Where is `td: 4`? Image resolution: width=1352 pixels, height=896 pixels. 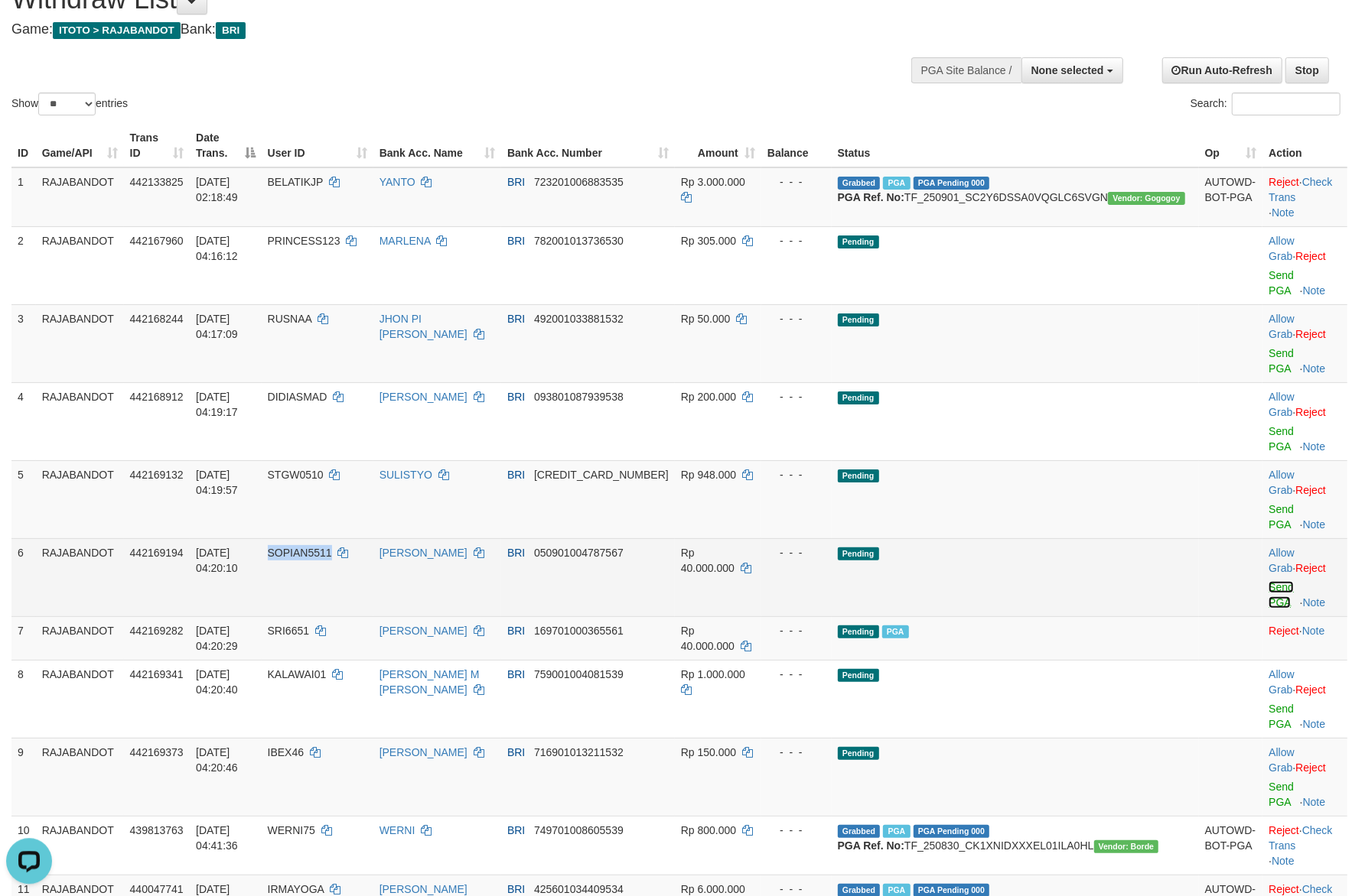
td: 4 is located at coordinates (24, 421).